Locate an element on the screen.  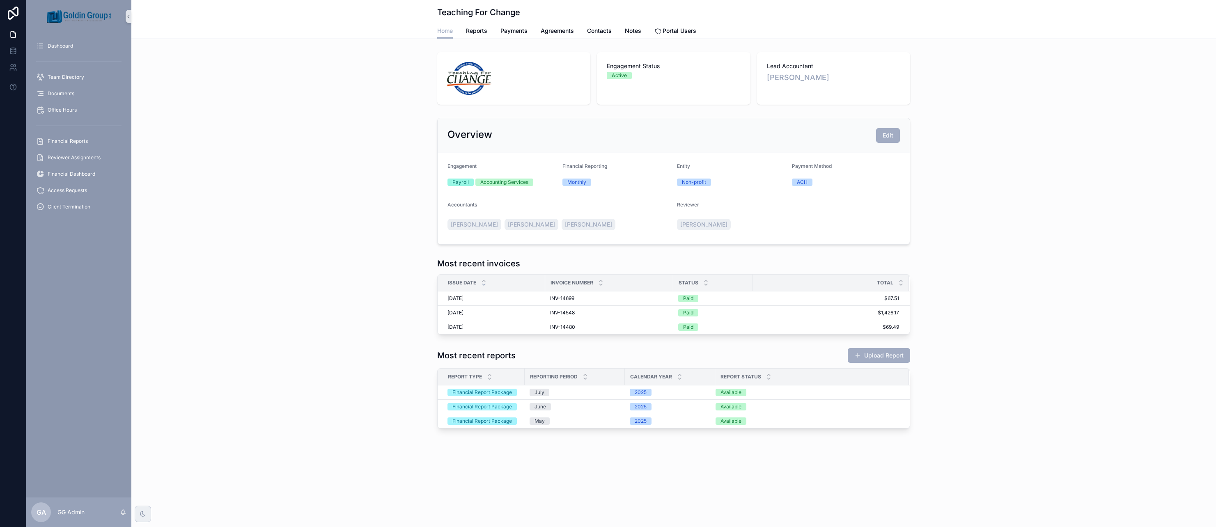
span: INV-14480 is located at coordinates (562, 327).